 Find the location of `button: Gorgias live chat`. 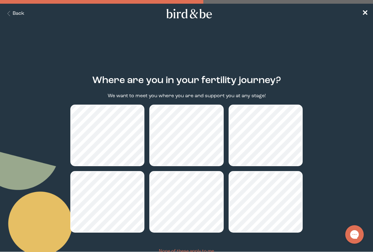

button: Gorgias live chat is located at coordinates (12, 11).